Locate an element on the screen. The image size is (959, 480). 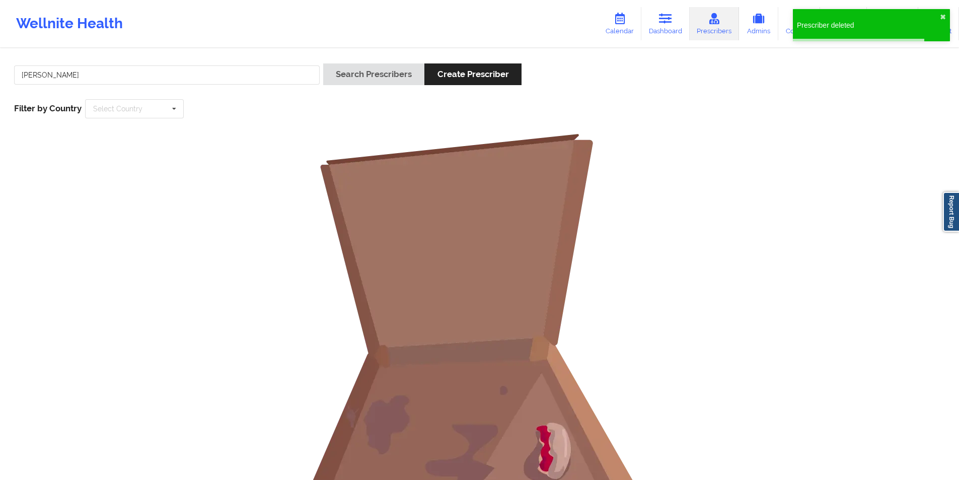
a: Prescribers is located at coordinates (714, 24).